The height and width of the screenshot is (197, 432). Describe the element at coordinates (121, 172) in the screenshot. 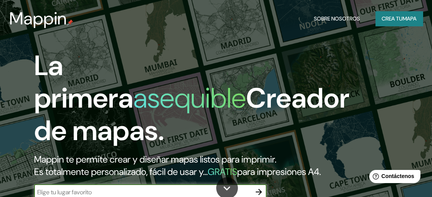

I see `font: Es totalmente personalizado, fácil de usar y...` at that location.